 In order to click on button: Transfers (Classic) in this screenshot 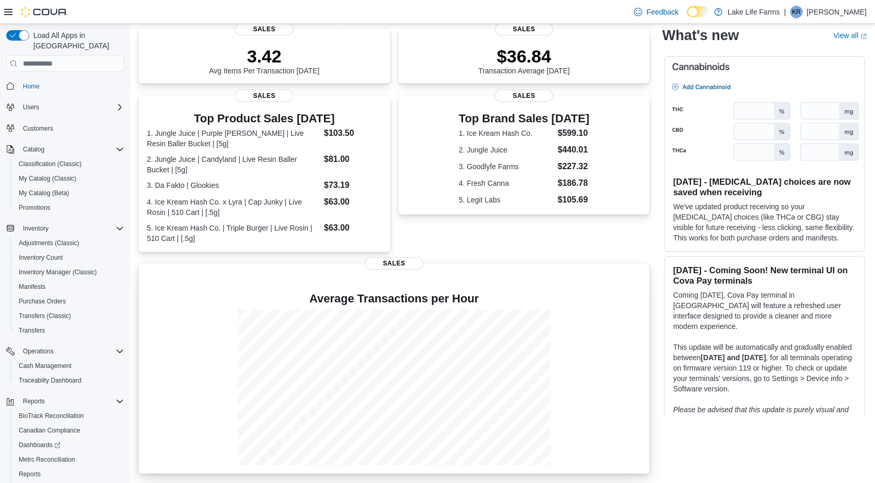, I will do `click(69, 316)`.